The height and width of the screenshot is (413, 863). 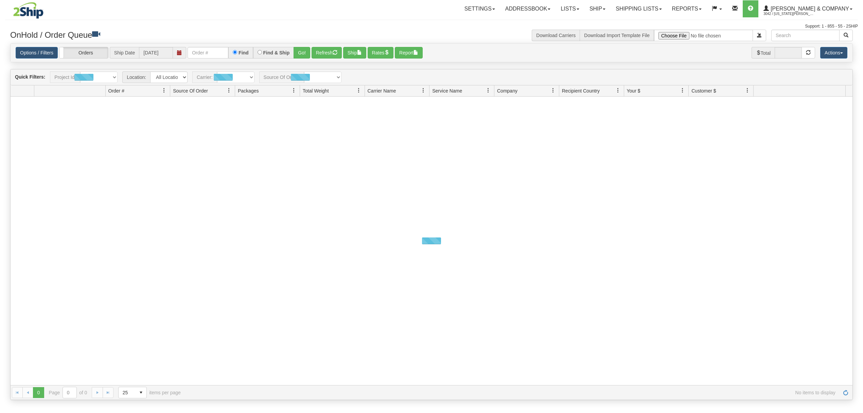 I want to click on a: Carrier Name filter column settings, so click(x=423, y=90).